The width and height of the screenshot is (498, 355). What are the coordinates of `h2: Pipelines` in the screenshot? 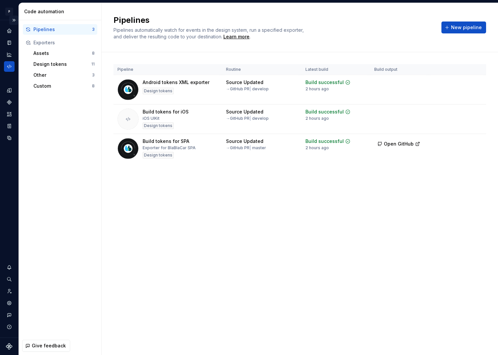 It's located at (273, 20).